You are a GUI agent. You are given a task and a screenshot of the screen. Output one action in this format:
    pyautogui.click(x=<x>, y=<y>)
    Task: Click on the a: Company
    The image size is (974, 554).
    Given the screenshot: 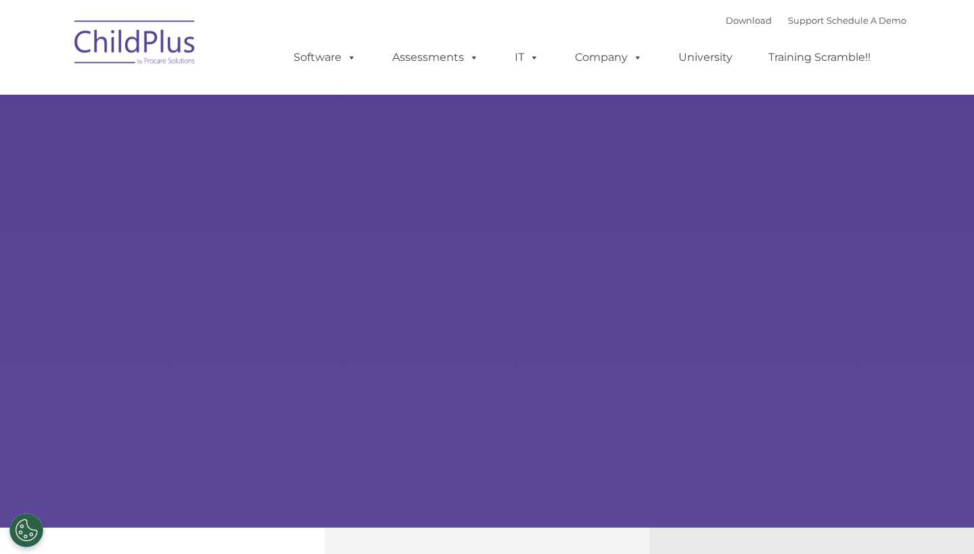 What is the action you would take?
    pyautogui.click(x=609, y=58)
    